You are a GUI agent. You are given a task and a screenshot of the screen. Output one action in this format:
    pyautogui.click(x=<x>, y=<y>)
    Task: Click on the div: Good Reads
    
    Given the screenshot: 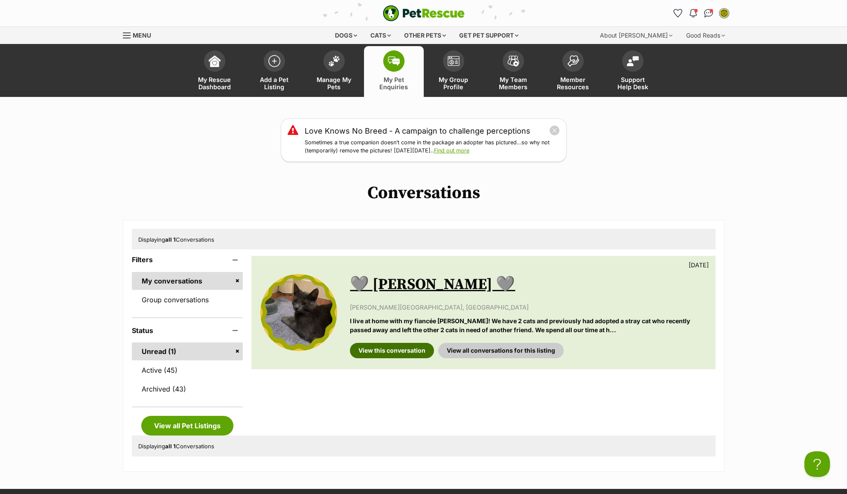 What is the action you would take?
    pyautogui.click(x=706, y=35)
    